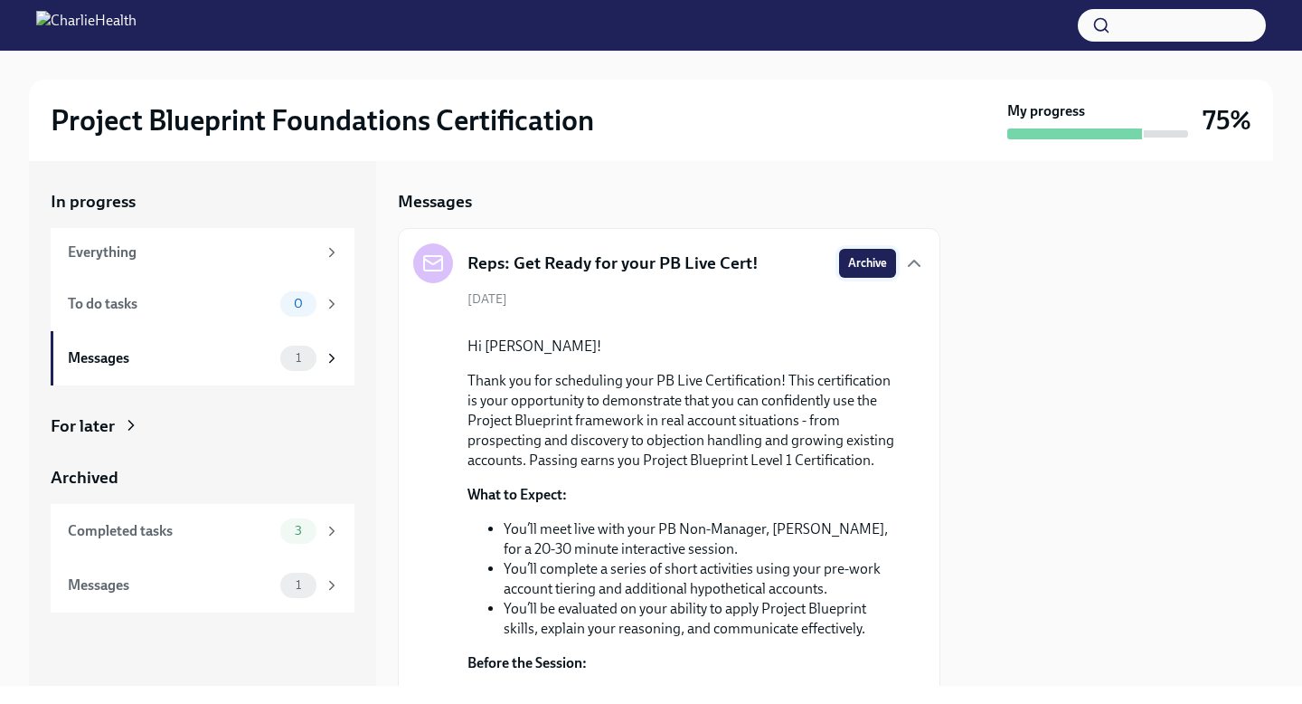 The width and height of the screenshot is (1302, 704). Describe the element at coordinates (170, 304) in the screenshot. I see `div: To do tasks` at that location.